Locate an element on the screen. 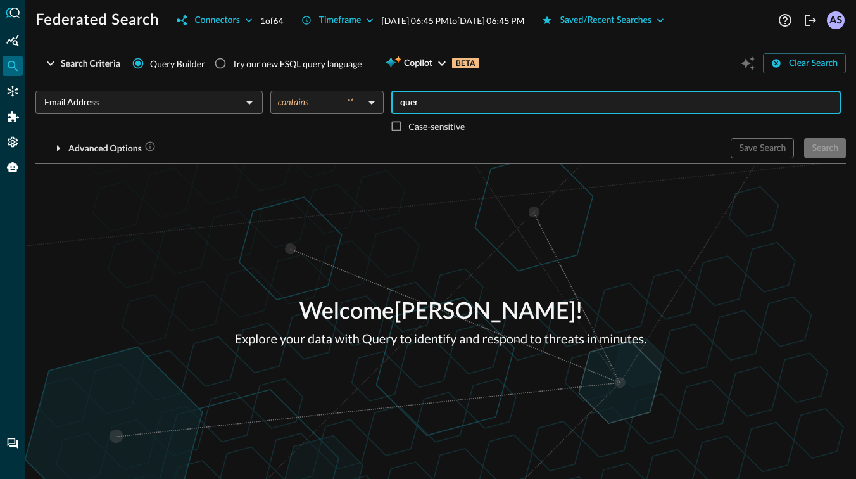  p: Case-sensitive is located at coordinates (436, 126).